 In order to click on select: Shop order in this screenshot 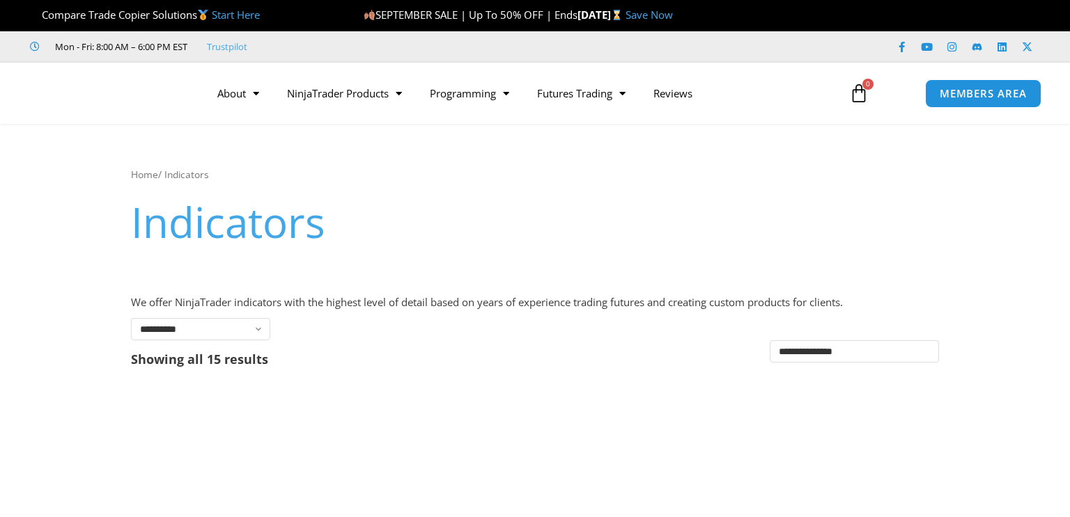, I will do `click(854, 352)`.